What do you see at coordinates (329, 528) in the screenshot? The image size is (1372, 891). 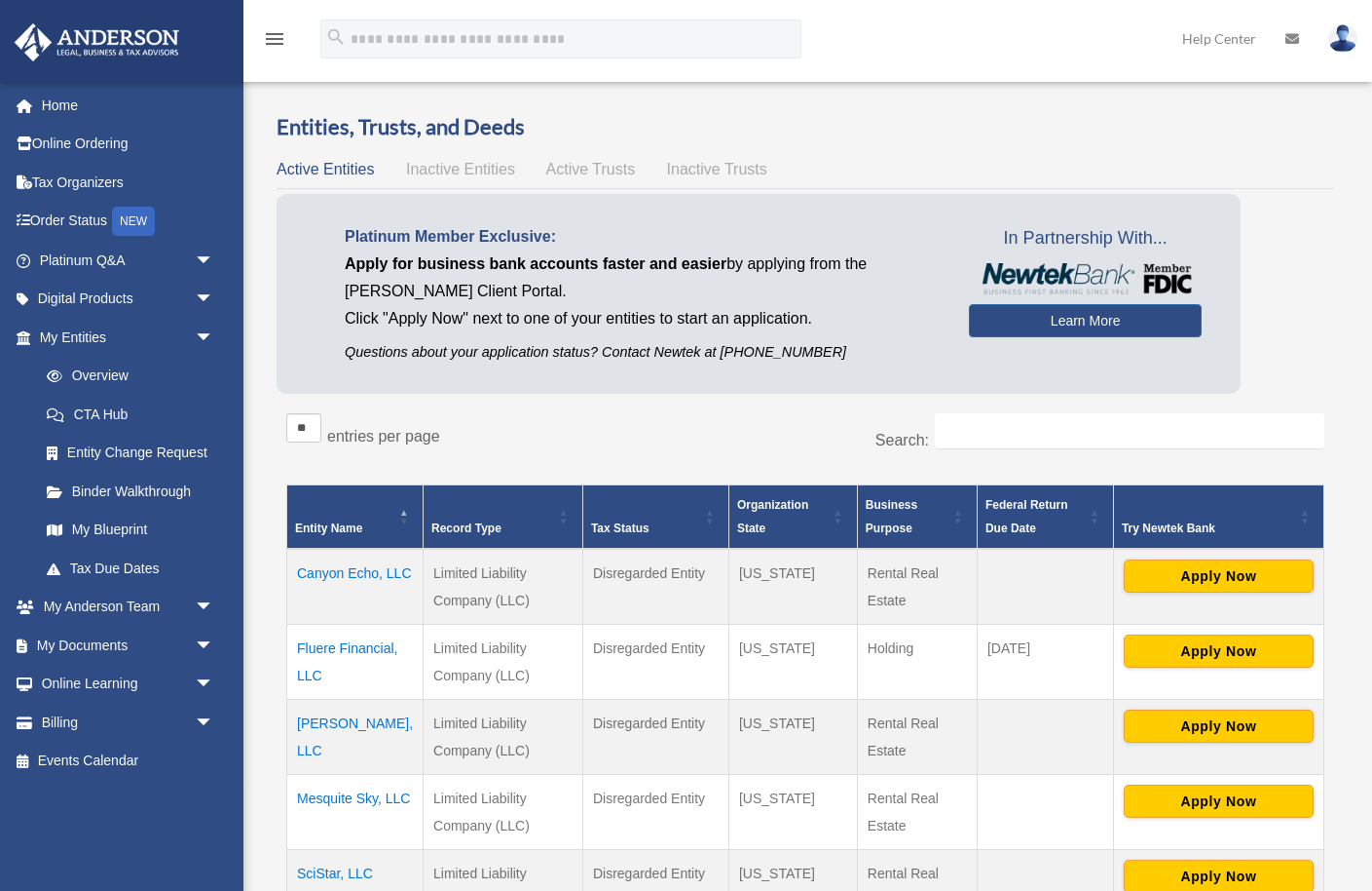 I see `span: Entity Name` at bounding box center [329, 528].